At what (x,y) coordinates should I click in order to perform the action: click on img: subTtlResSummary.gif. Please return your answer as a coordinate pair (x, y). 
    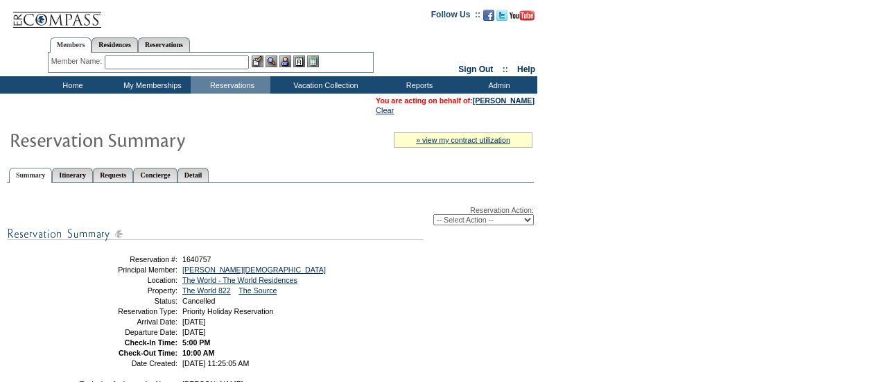
    Looking at the image, I should click on (215, 234).